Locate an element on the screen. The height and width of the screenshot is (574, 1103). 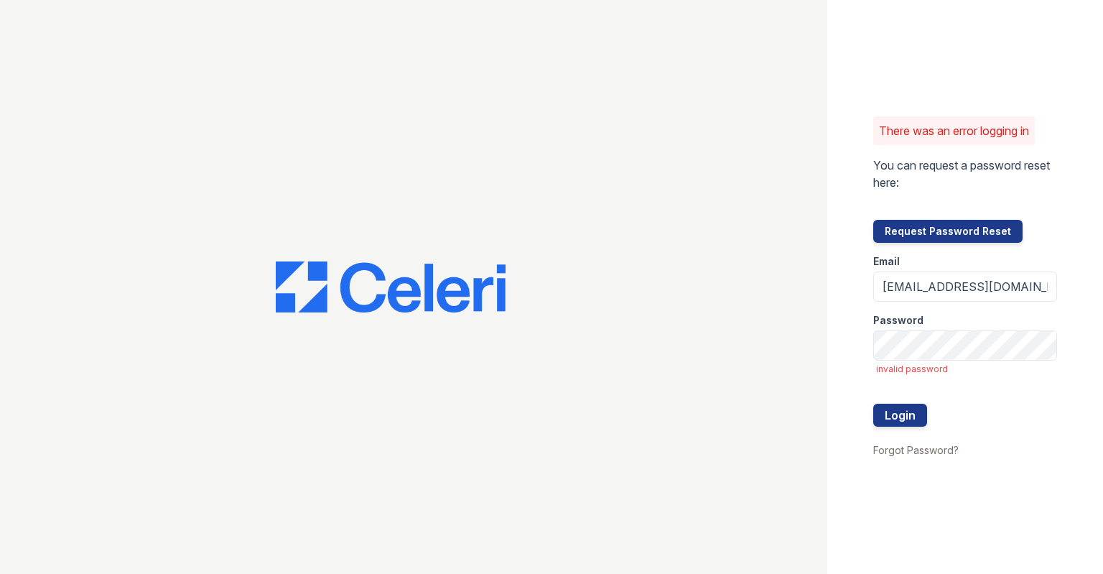
p: You can request a password reset here: is located at coordinates (965, 174).